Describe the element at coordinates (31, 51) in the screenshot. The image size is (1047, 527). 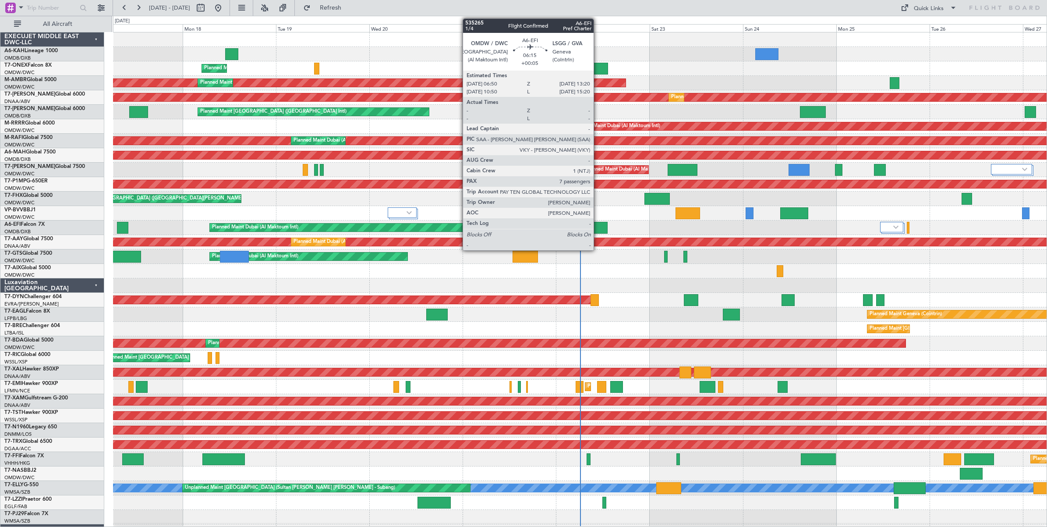
I see `a: A6-KAHLineage 1000` at that location.